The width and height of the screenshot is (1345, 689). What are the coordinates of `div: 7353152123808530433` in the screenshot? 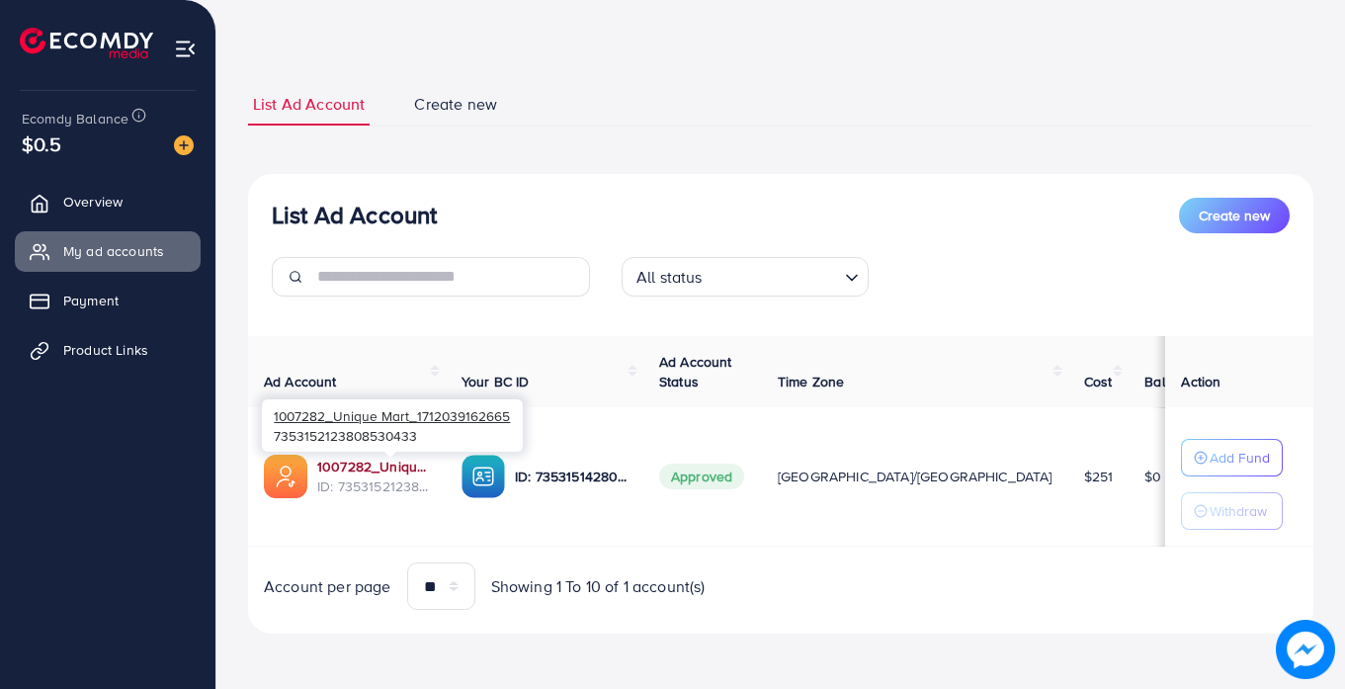 It's located at (392, 425).